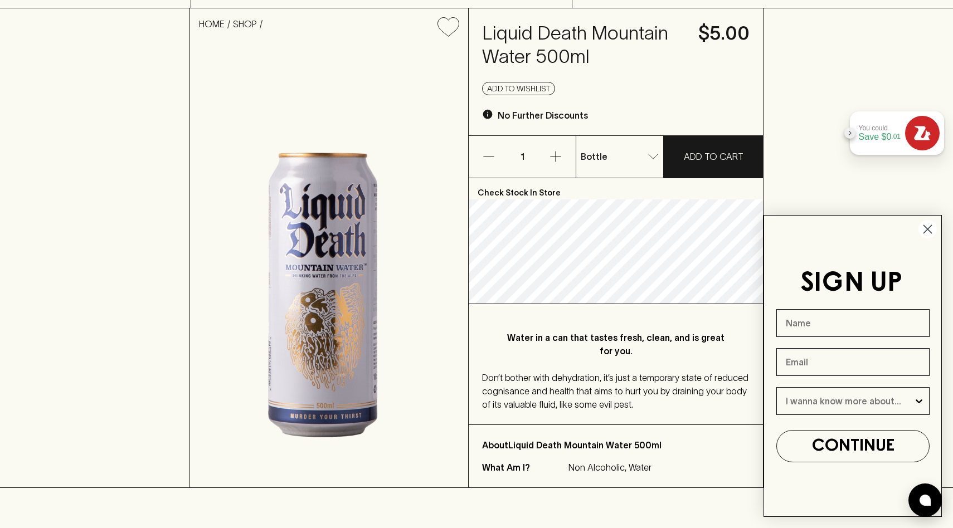 The height and width of the screenshot is (528, 953). I want to click on p: About Liquid Death Mountain Water 500ml, so click(616, 445).